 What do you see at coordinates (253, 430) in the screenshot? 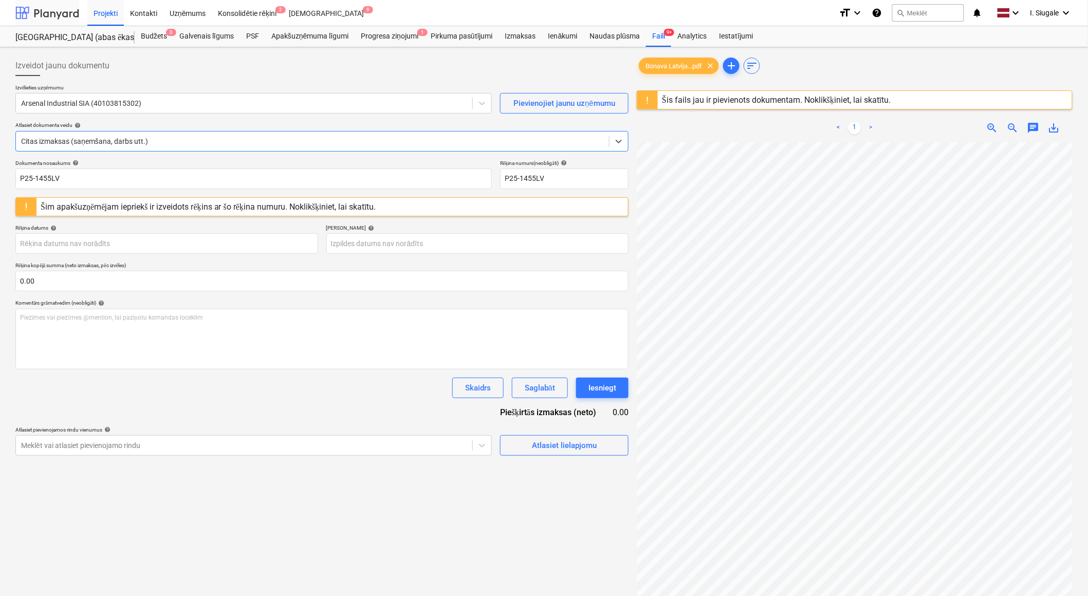
I see `div: Atlasiet pievienojamos rindu vienumus` at bounding box center [253, 430].